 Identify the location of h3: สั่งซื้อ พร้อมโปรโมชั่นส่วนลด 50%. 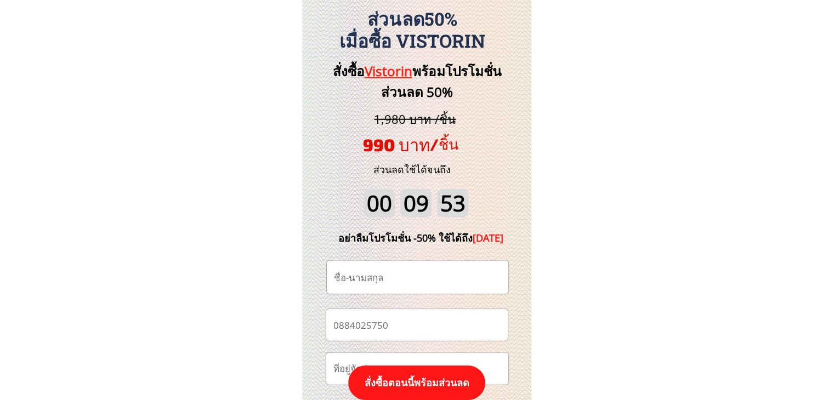
(417, 82).